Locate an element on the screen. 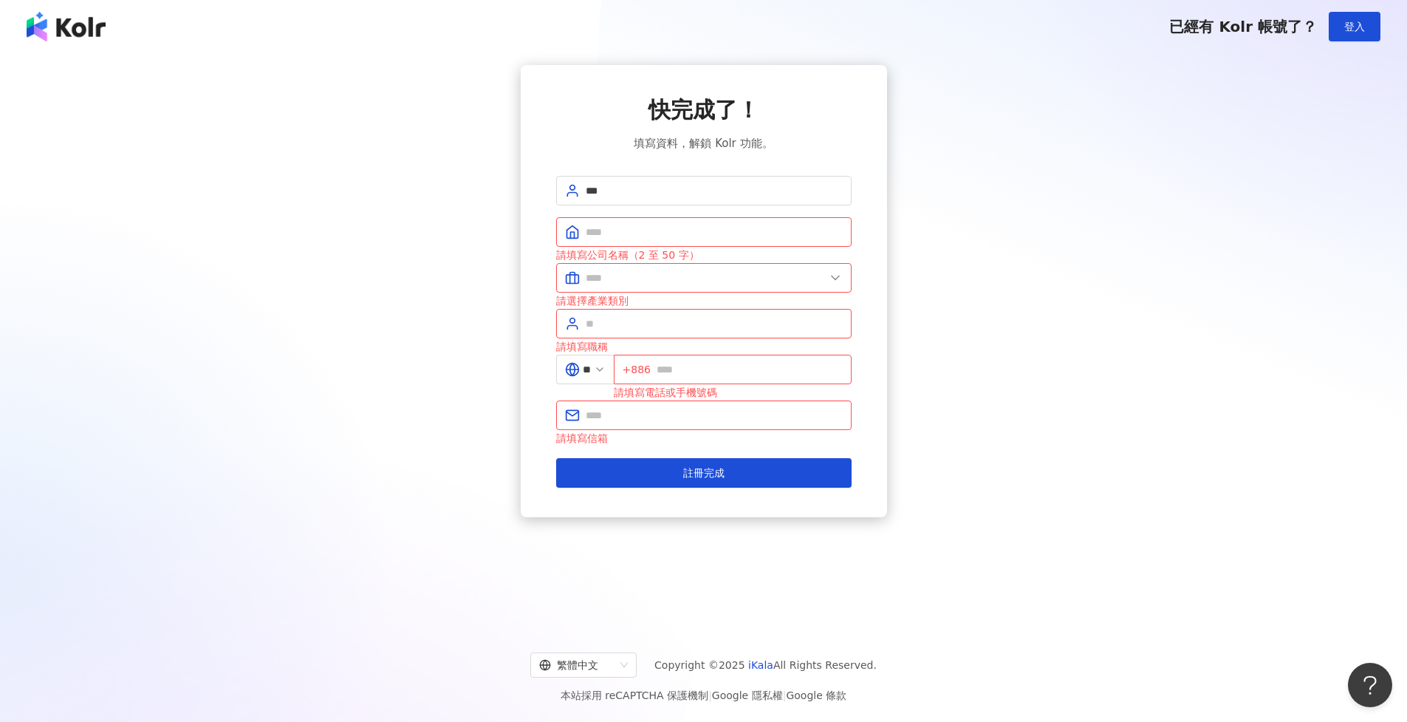  span: +886 is located at coordinates (637, 369).